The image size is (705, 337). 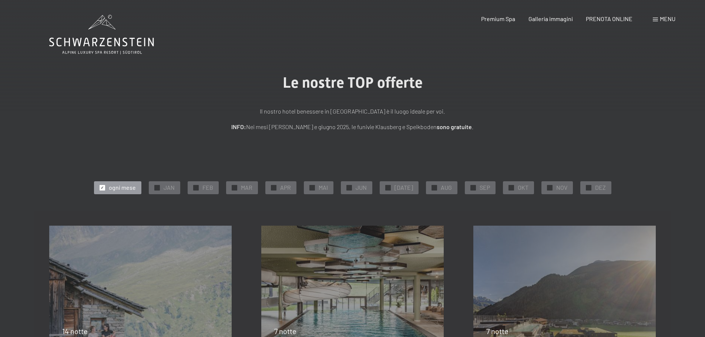 What do you see at coordinates (75, 331) in the screenshot?
I see `span: 14 notte` at bounding box center [75, 331].